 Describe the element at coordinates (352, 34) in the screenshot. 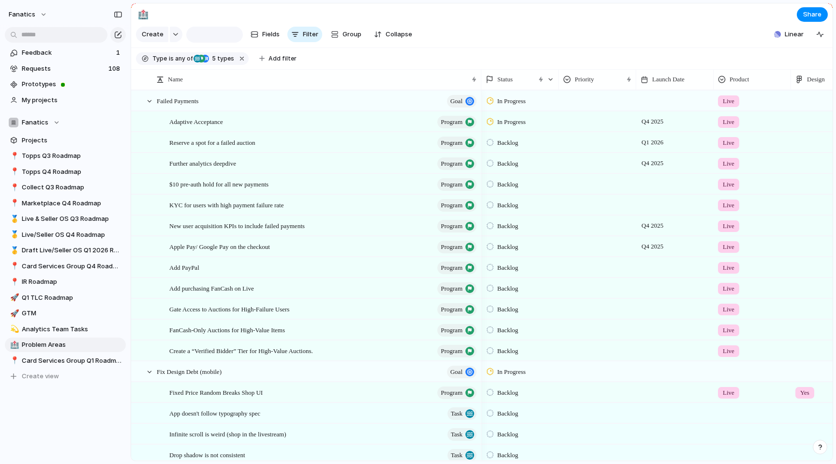

I see `span: Group` at that location.